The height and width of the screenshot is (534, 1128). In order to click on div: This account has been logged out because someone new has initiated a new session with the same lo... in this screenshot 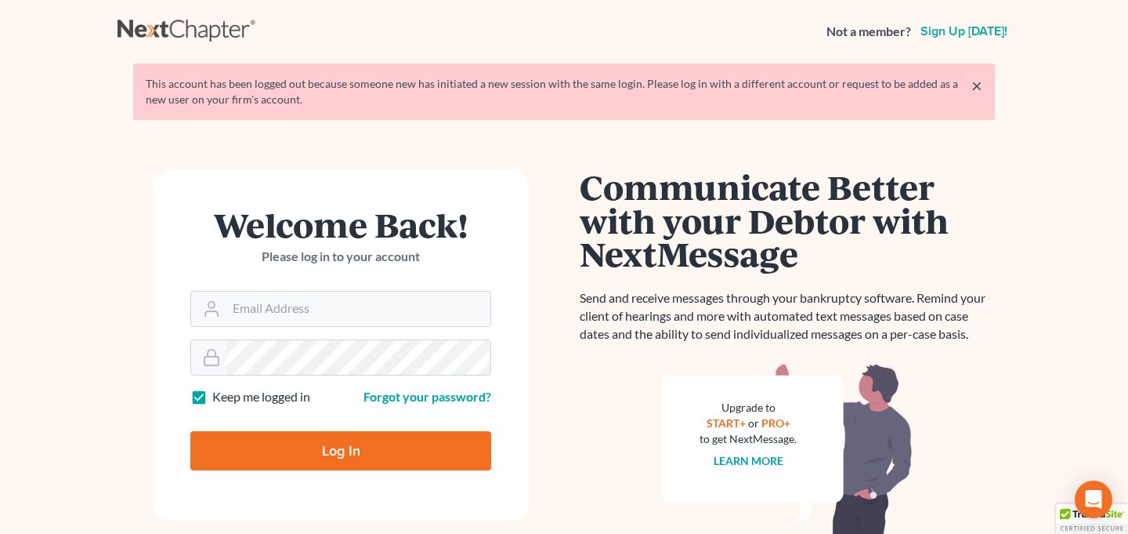, I will do `click(564, 92)`.